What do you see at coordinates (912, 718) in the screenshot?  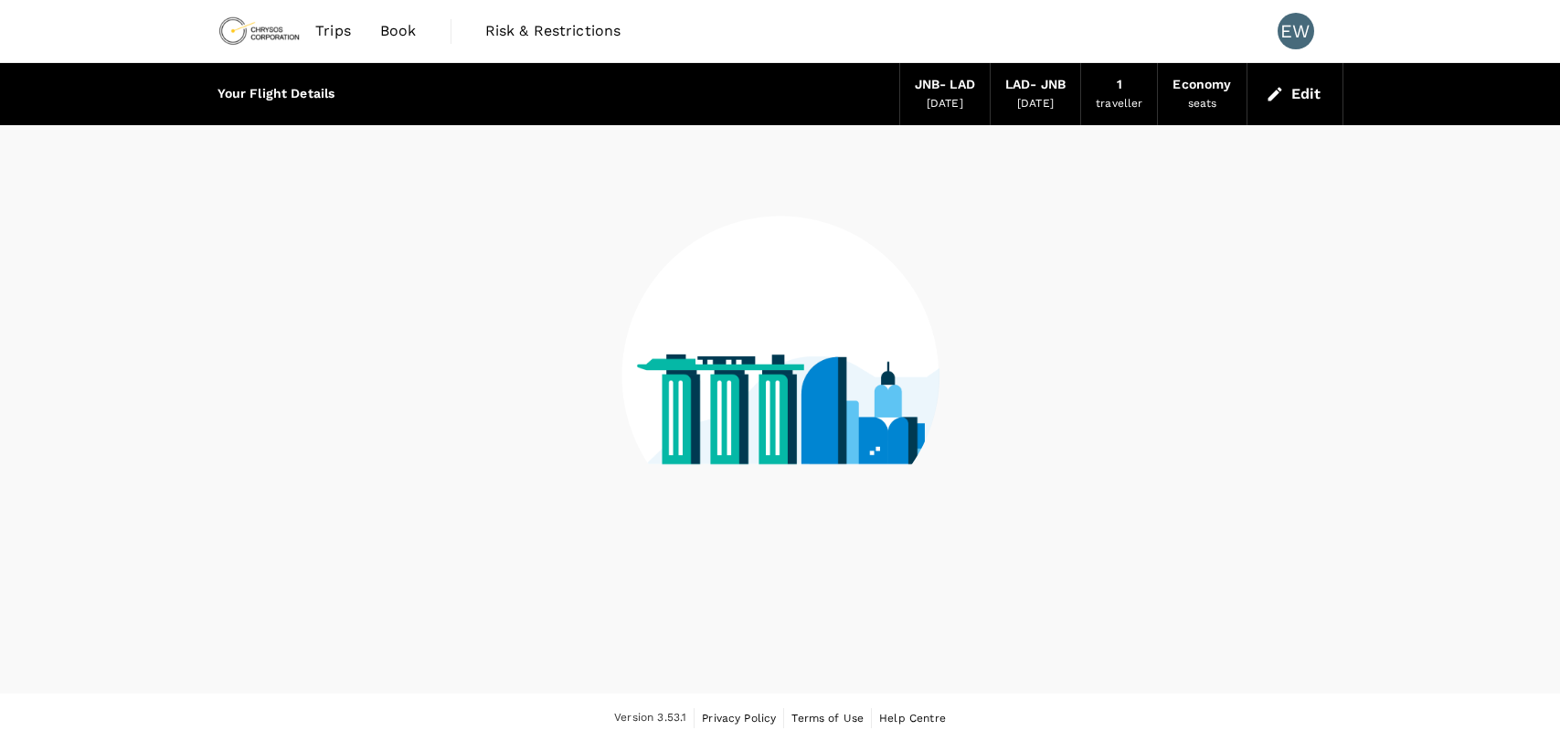 I see `a: Help Centre` at bounding box center [912, 718].